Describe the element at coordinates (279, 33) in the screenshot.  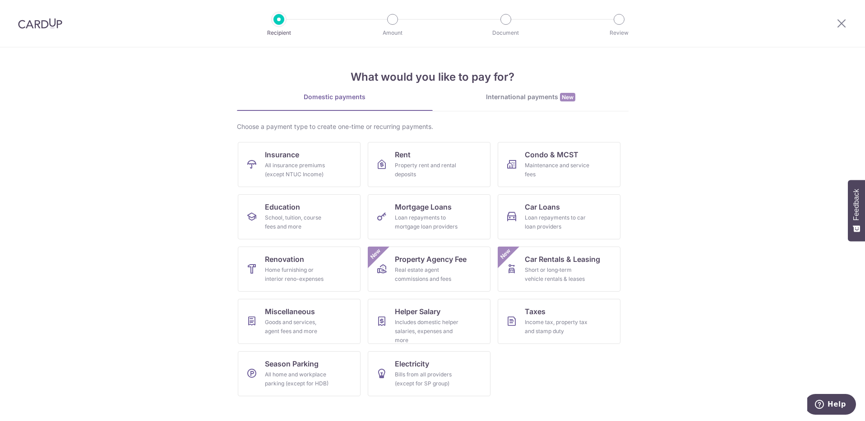
I see `p: Recipient` at that location.